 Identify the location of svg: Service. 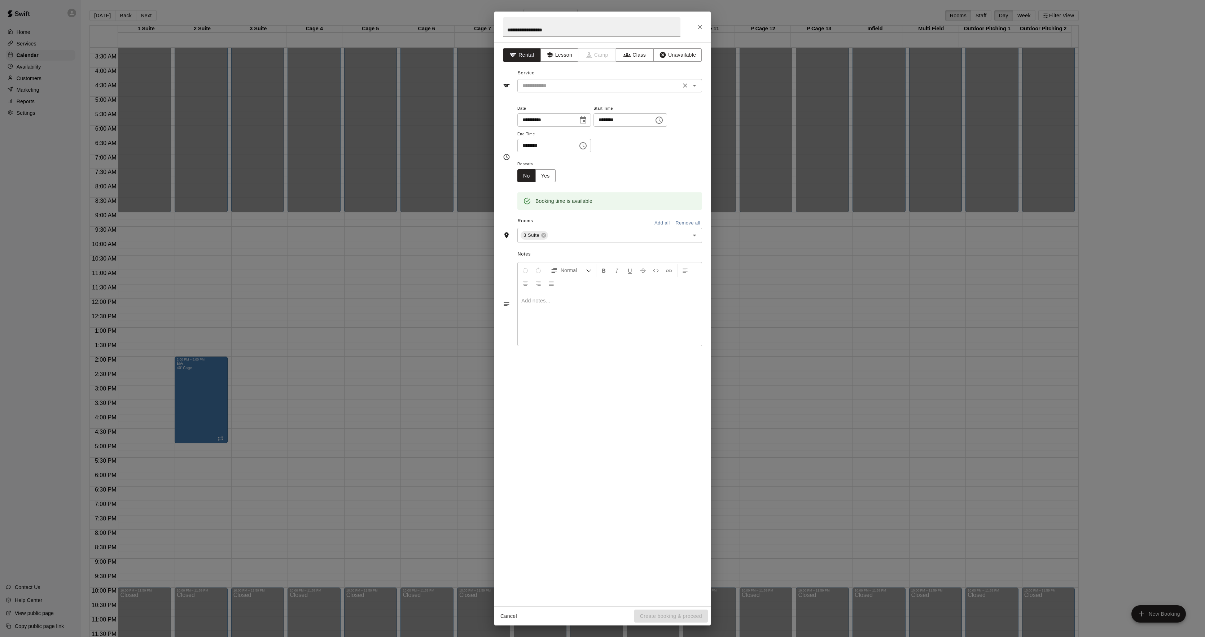
(506, 85).